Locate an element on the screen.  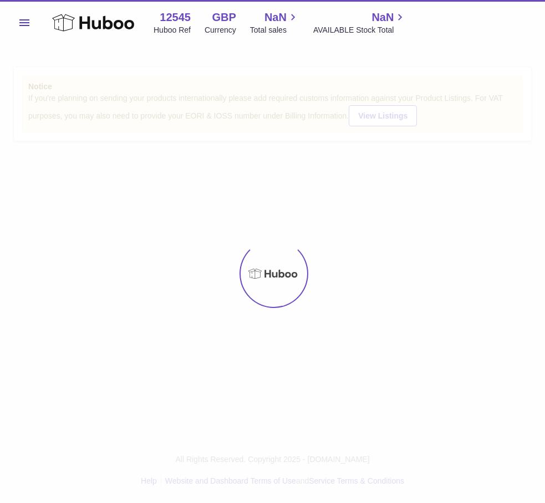
span: Total sales is located at coordinates (274, 30).